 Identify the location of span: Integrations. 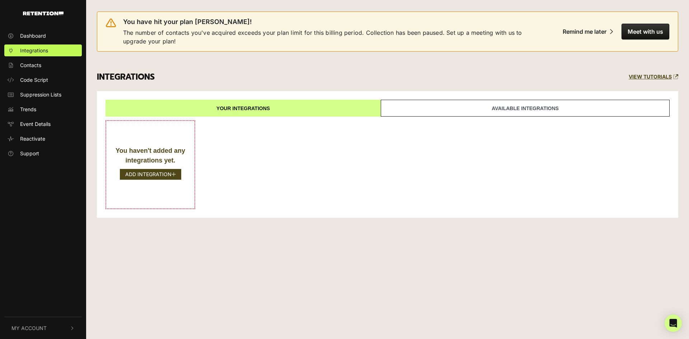
(34, 50).